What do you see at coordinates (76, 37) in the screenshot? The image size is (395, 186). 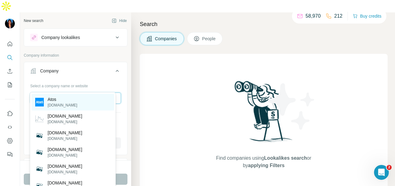 I see `button: Company lookalikes` at bounding box center [76, 37].